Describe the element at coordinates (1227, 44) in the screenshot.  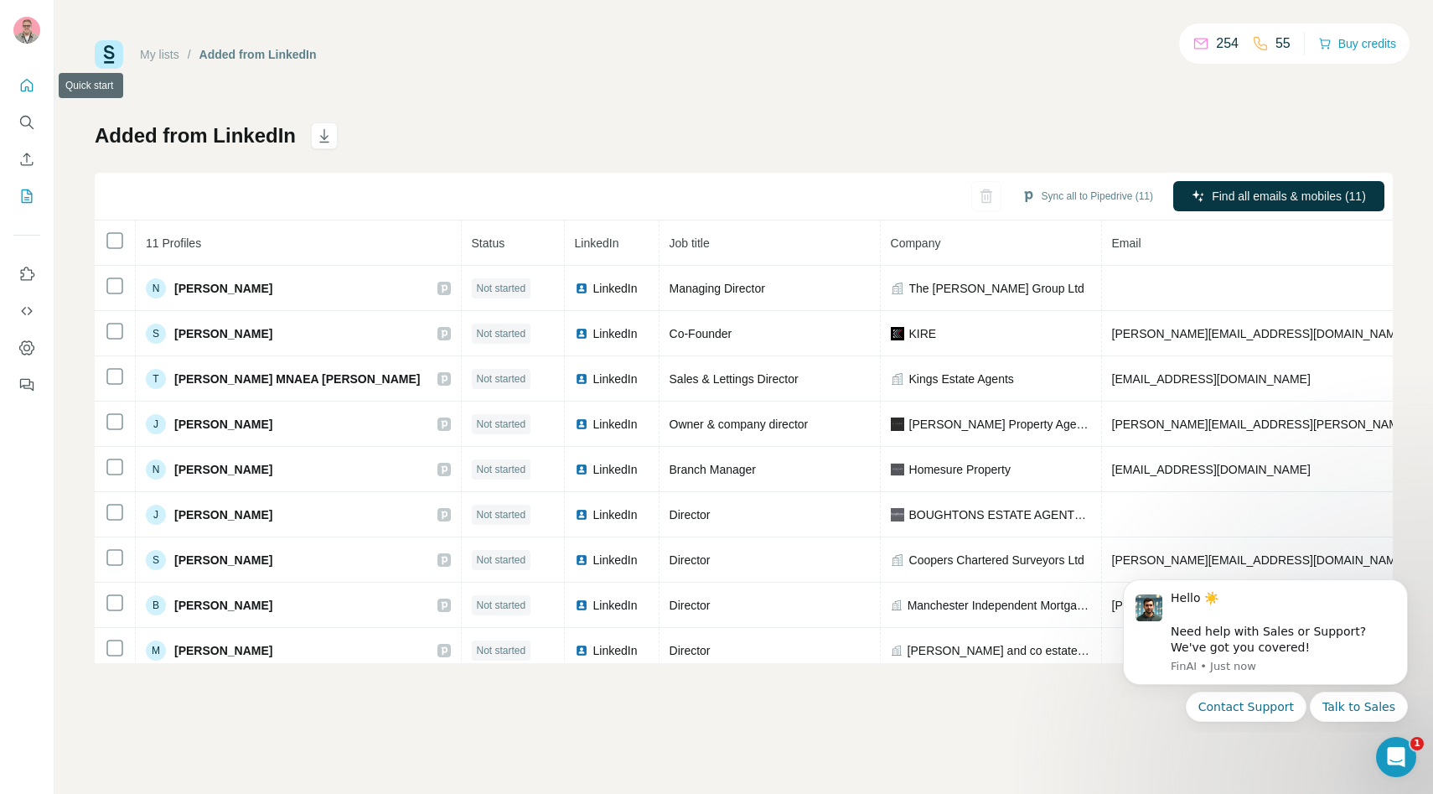
I see `p: 254` at that location.